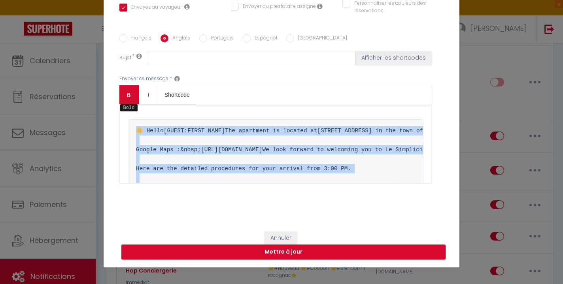 The height and width of the screenshot is (284, 563). I want to click on button: Mettre à jour, so click(284, 252).